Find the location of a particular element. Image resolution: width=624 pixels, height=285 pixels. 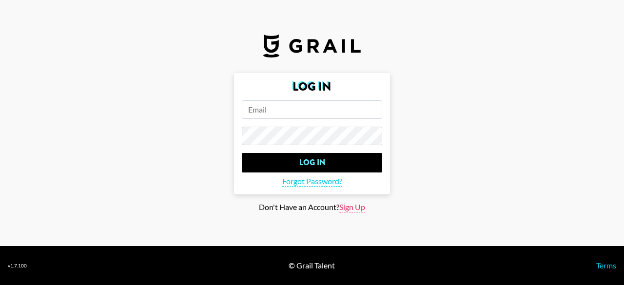

span: Sign Up is located at coordinates (352, 207).